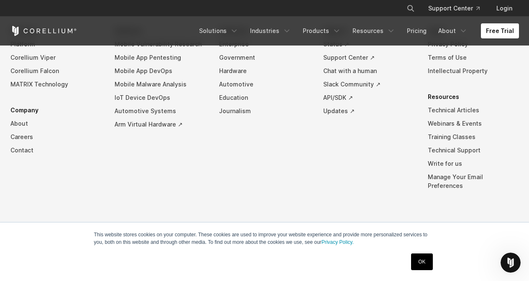 The image size is (529, 281). I want to click on a: Technical Support, so click(473, 151).